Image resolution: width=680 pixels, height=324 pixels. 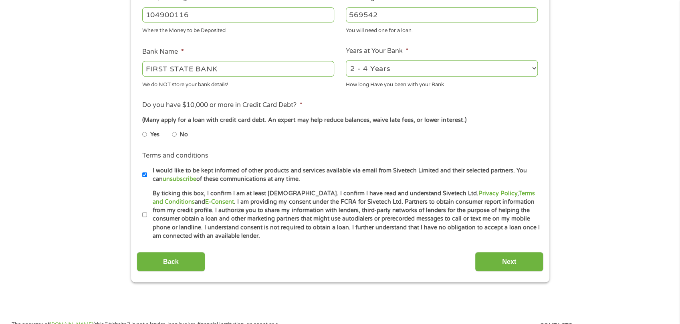 I want to click on a: unsubscribe, so click(x=180, y=179).